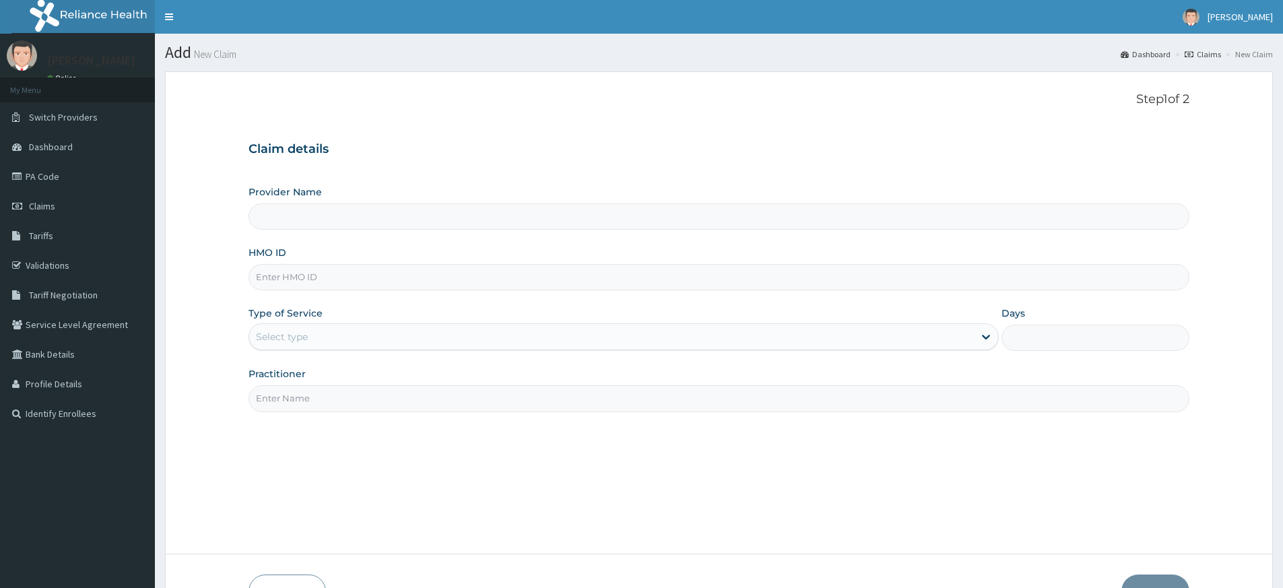 The height and width of the screenshot is (588, 1283). I want to click on div: Select type, so click(282, 337).